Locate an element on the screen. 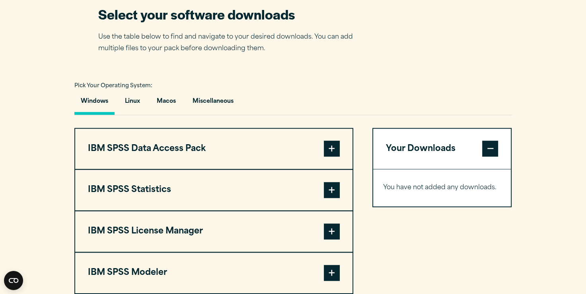 The width and height of the screenshot is (586, 294). button: IBM SPSS Data Access Pack is located at coordinates (214, 149).